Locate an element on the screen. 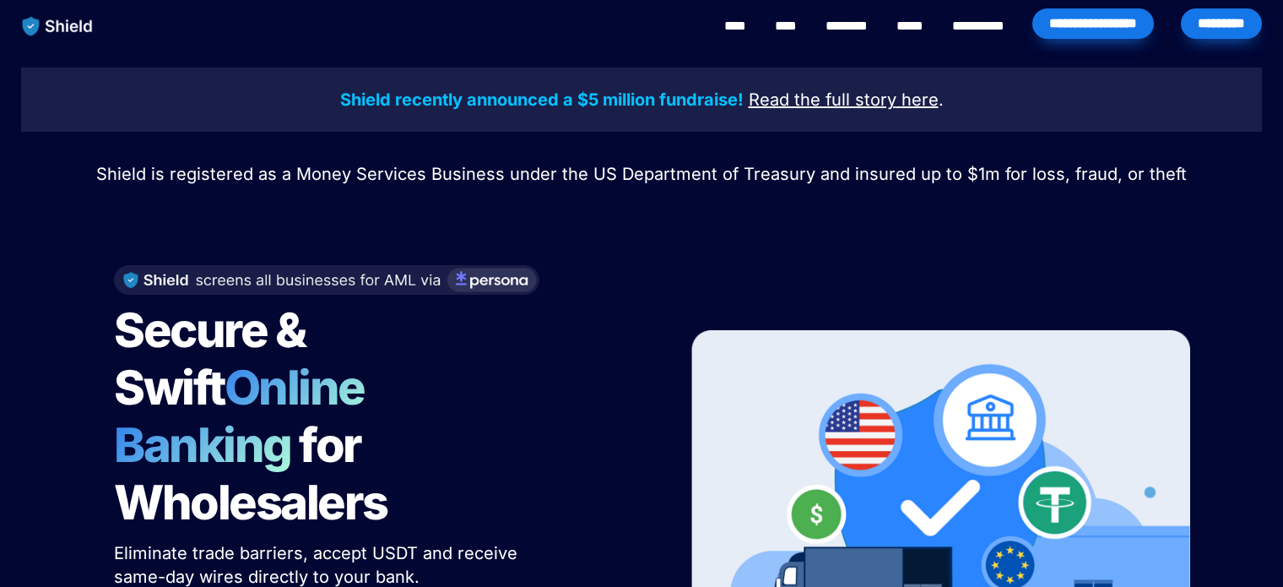 Image resolution: width=1283 pixels, height=587 pixels. u: Read the full story is located at coordinates (822, 100).